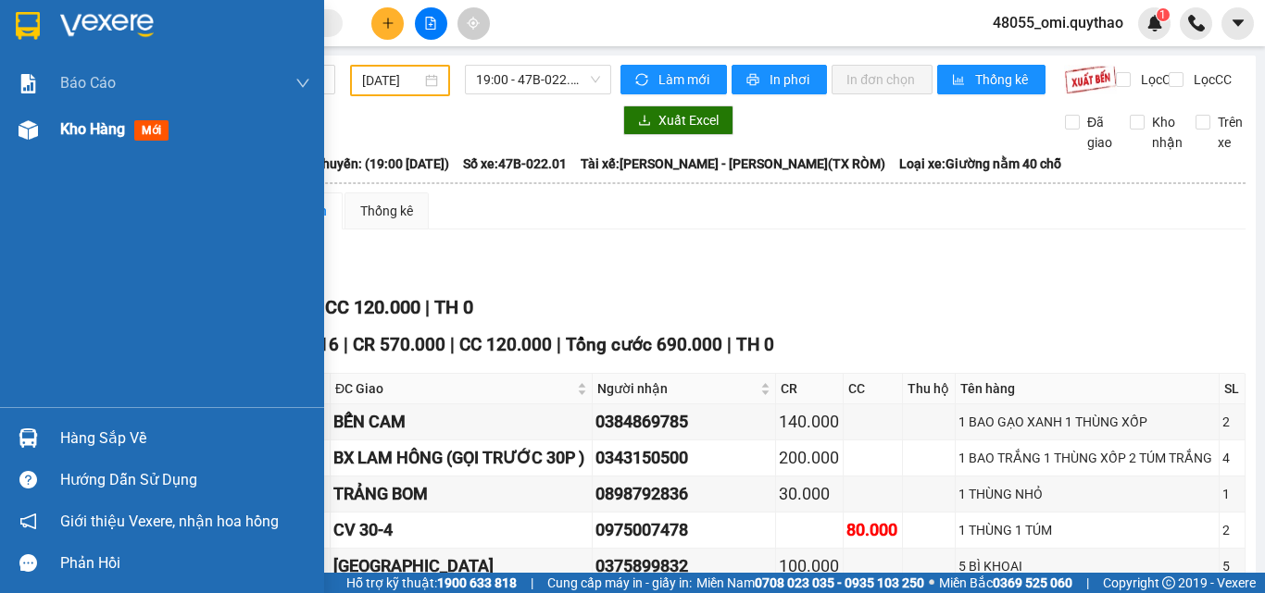 Image resolution: width=1265 pixels, height=593 pixels. I want to click on div: Hàng sắp về, so click(185, 439).